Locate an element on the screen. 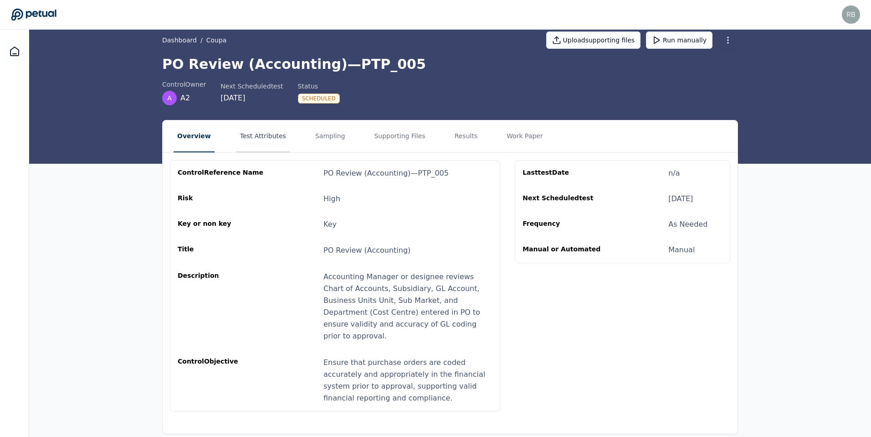 This screenshot has height=437, width=871. div: Risk is located at coordinates (222, 199).